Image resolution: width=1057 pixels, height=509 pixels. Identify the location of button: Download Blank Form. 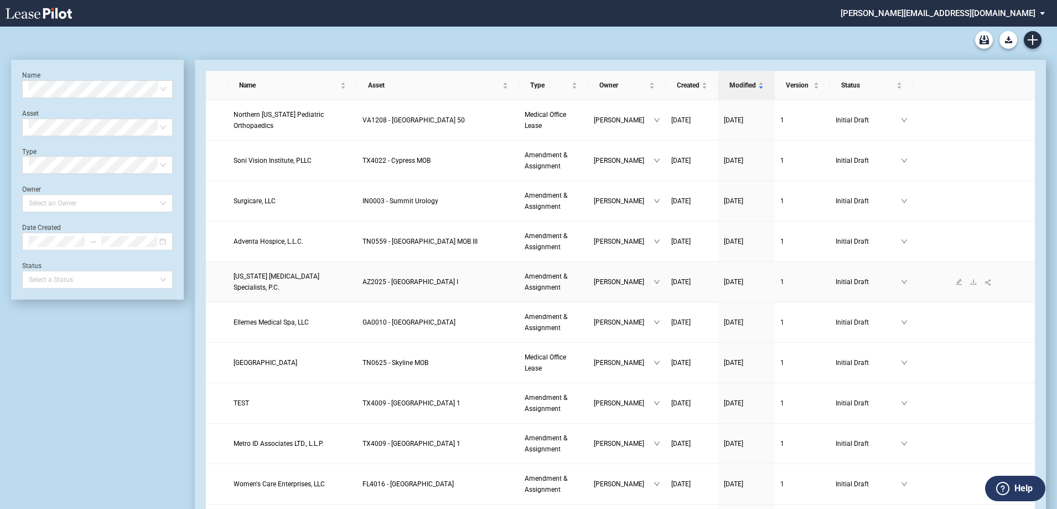
(1008, 40).